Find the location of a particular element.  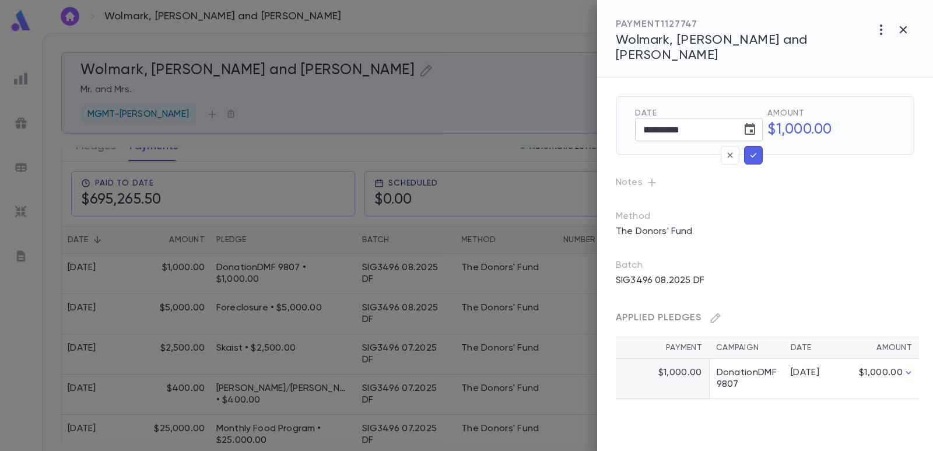

h5: $1,000.00 is located at coordinates (828, 130).